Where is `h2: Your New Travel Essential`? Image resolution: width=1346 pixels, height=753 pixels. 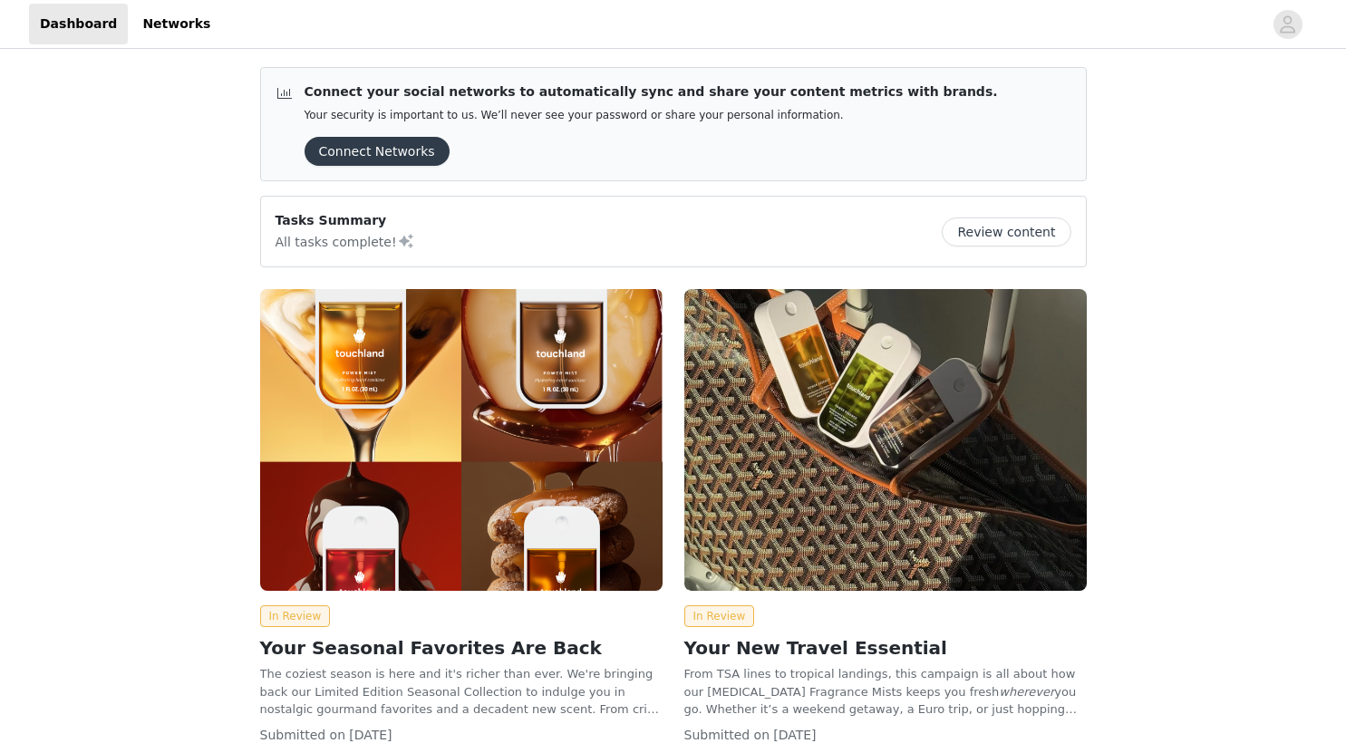
h2: Your New Travel Essential is located at coordinates (886, 648).